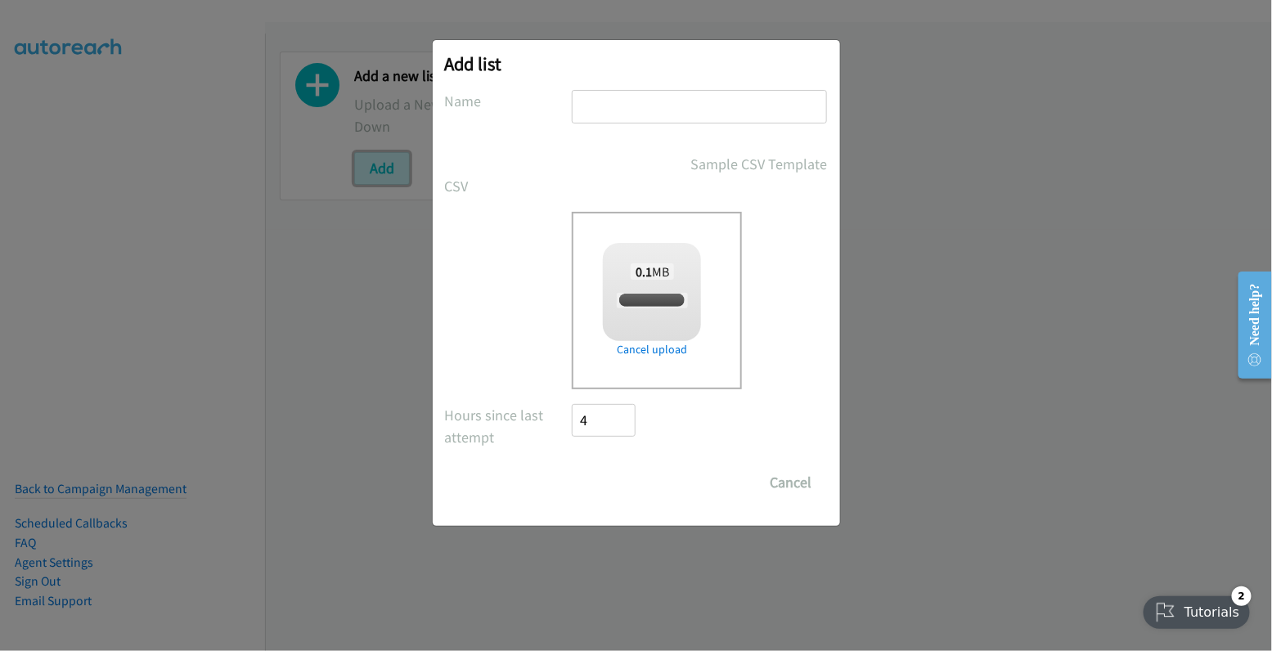  I want to click on label: Hours since last attempt, so click(509, 426).